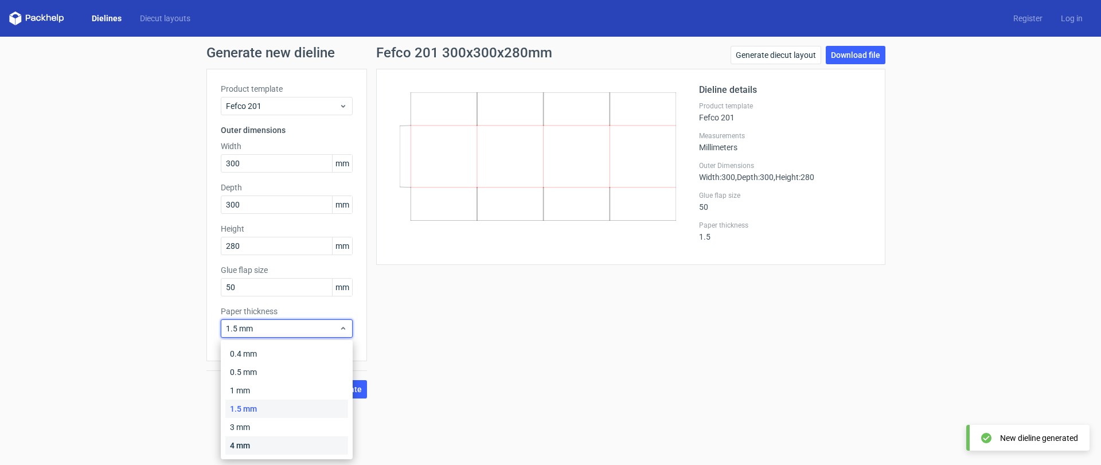 The width and height of the screenshot is (1101, 465). Describe the element at coordinates (165, 18) in the screenshot. I see `a: Diecut layouts` at that location.